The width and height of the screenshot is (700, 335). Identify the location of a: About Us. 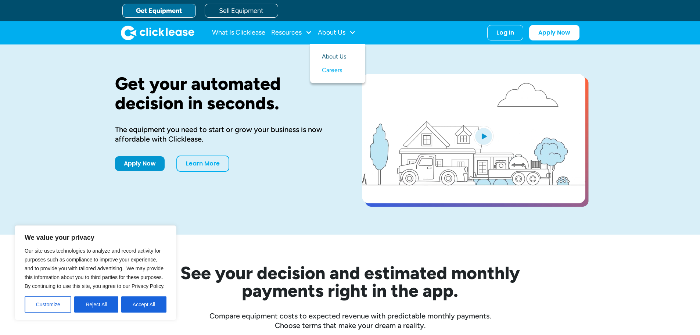
(338, 57).